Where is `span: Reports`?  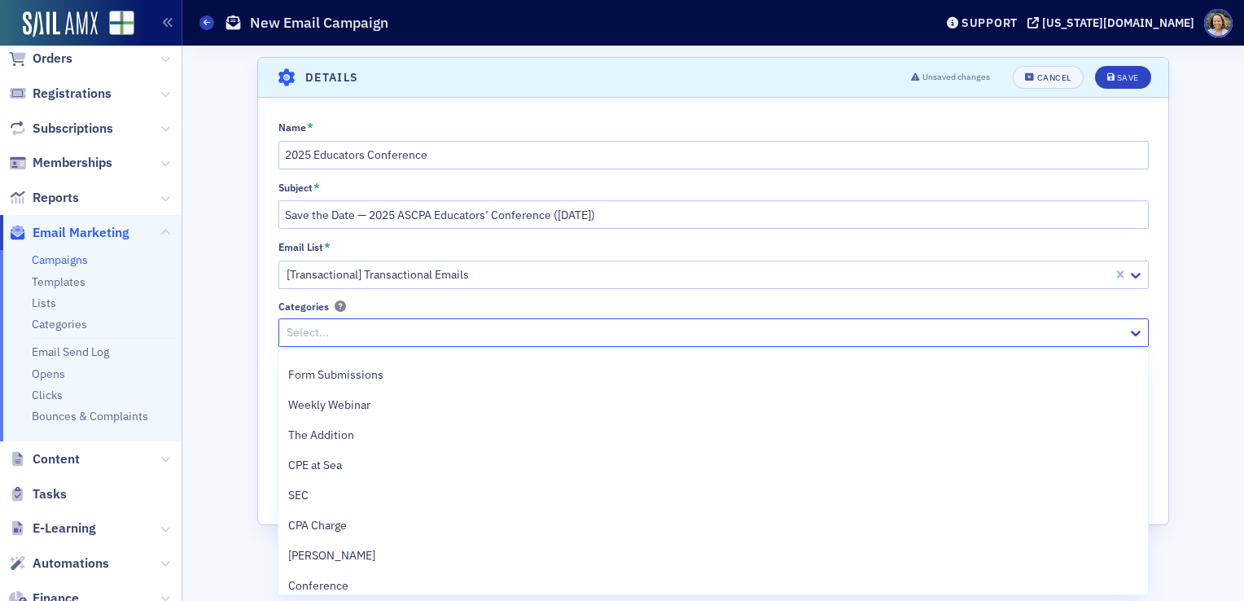 span: Reports is located at coordinates (55, 198).